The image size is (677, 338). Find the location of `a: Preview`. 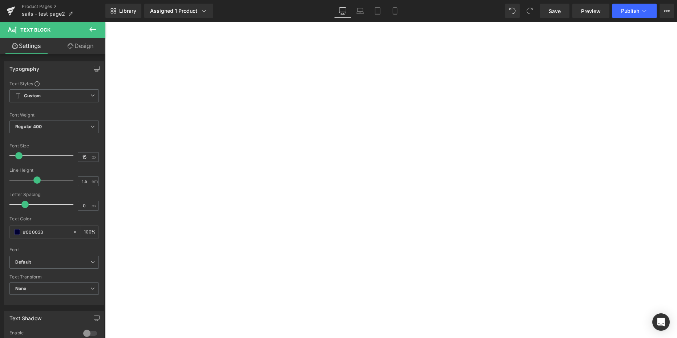

a: Preview is located at coordinates (591, 11).